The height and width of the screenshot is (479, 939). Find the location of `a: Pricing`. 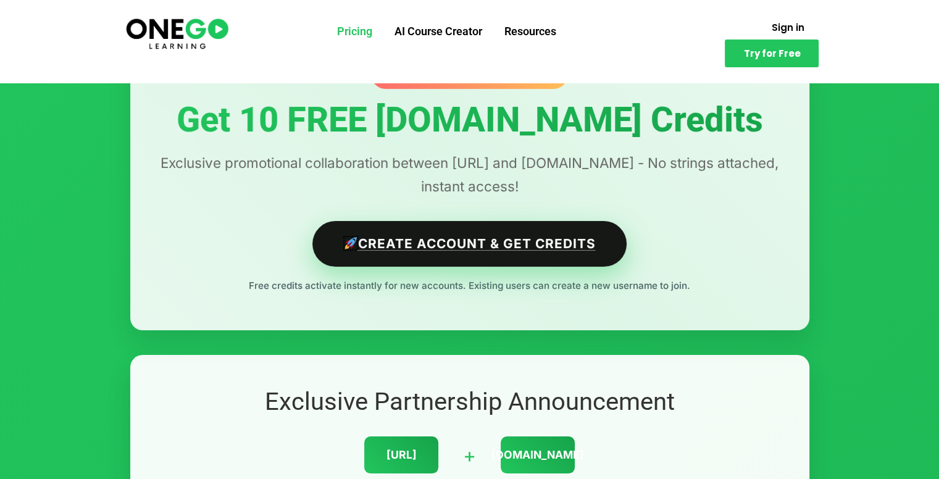

a: Pricing is located at coordinates (354, 31).